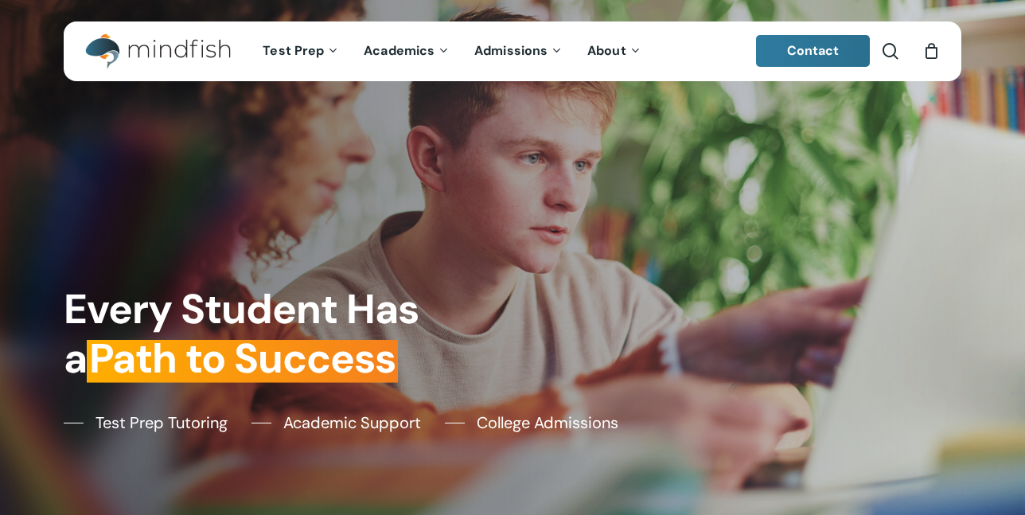 This screenshot has width=1025, height=515. I want to click on a: Academics, so click(407, 51).